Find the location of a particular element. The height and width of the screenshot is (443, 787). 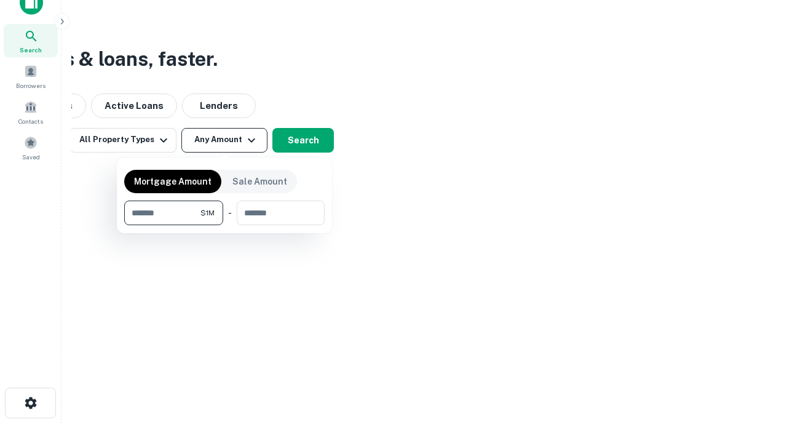

span: $1M is located at coordinates (207, 213).